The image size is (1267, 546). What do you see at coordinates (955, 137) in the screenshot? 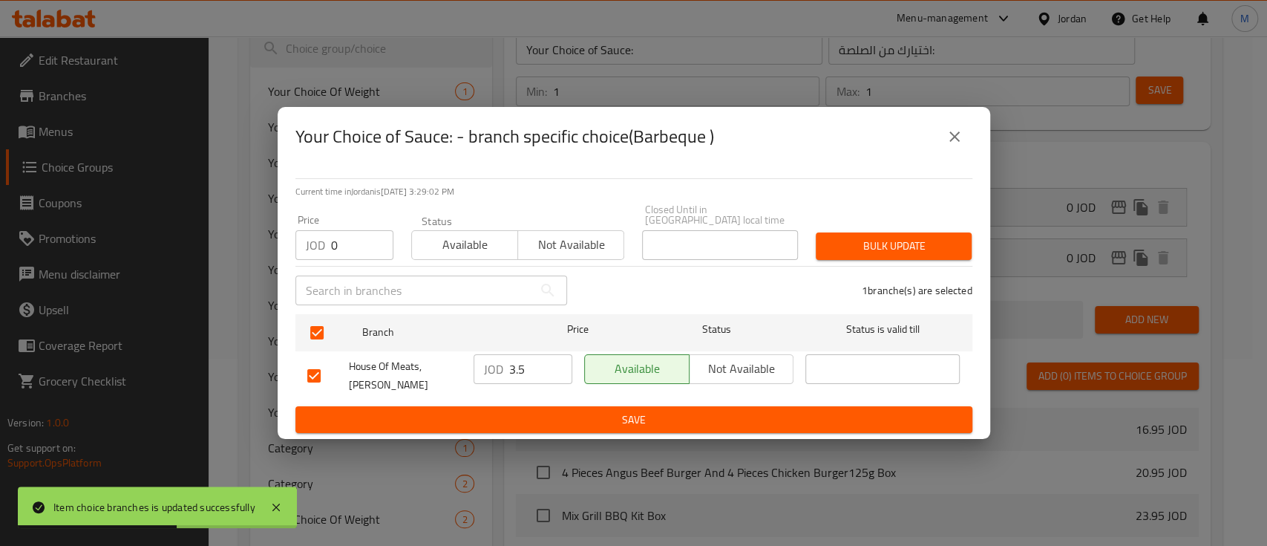
I see `button: close` at bounding box center [955, 137].